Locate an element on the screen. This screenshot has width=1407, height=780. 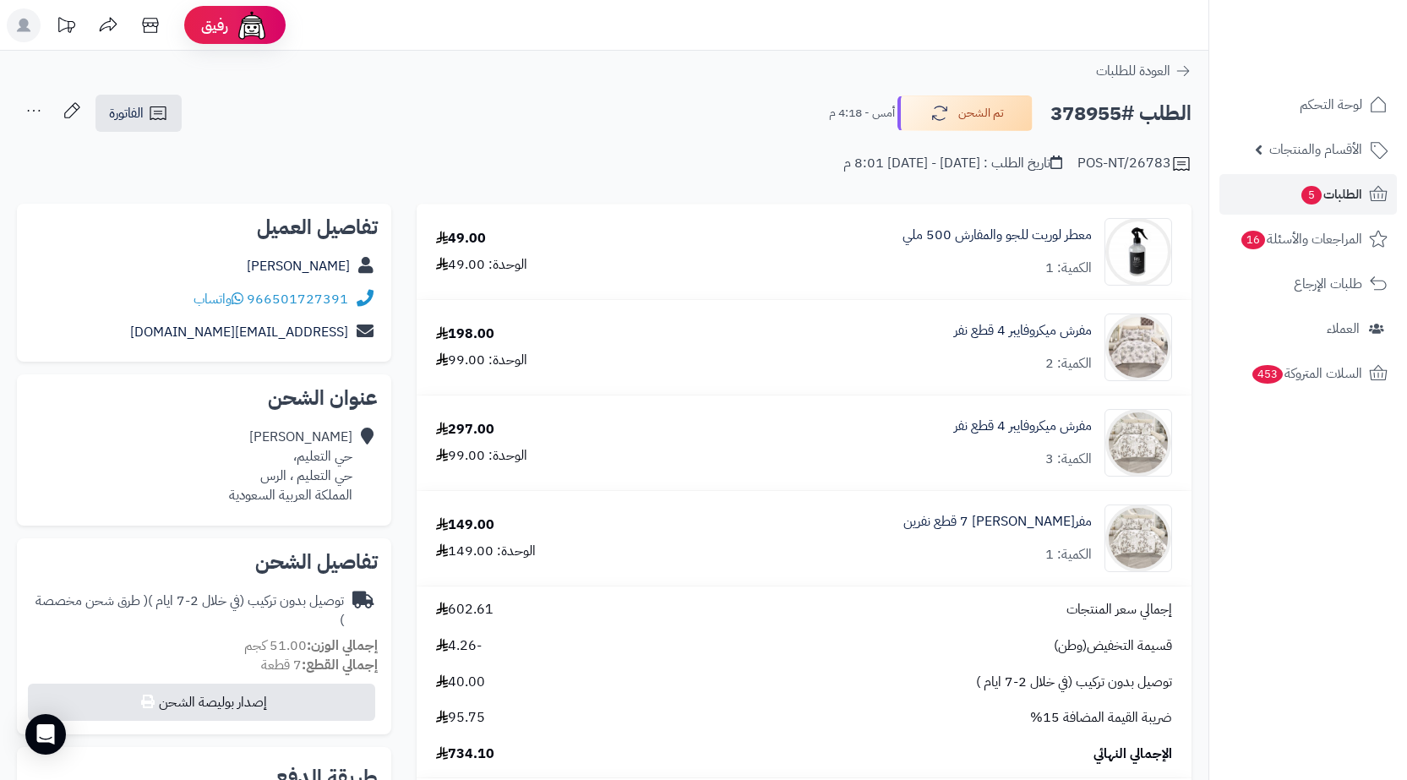
span: لوحة التحكم is located at coordinates (1331, 105).